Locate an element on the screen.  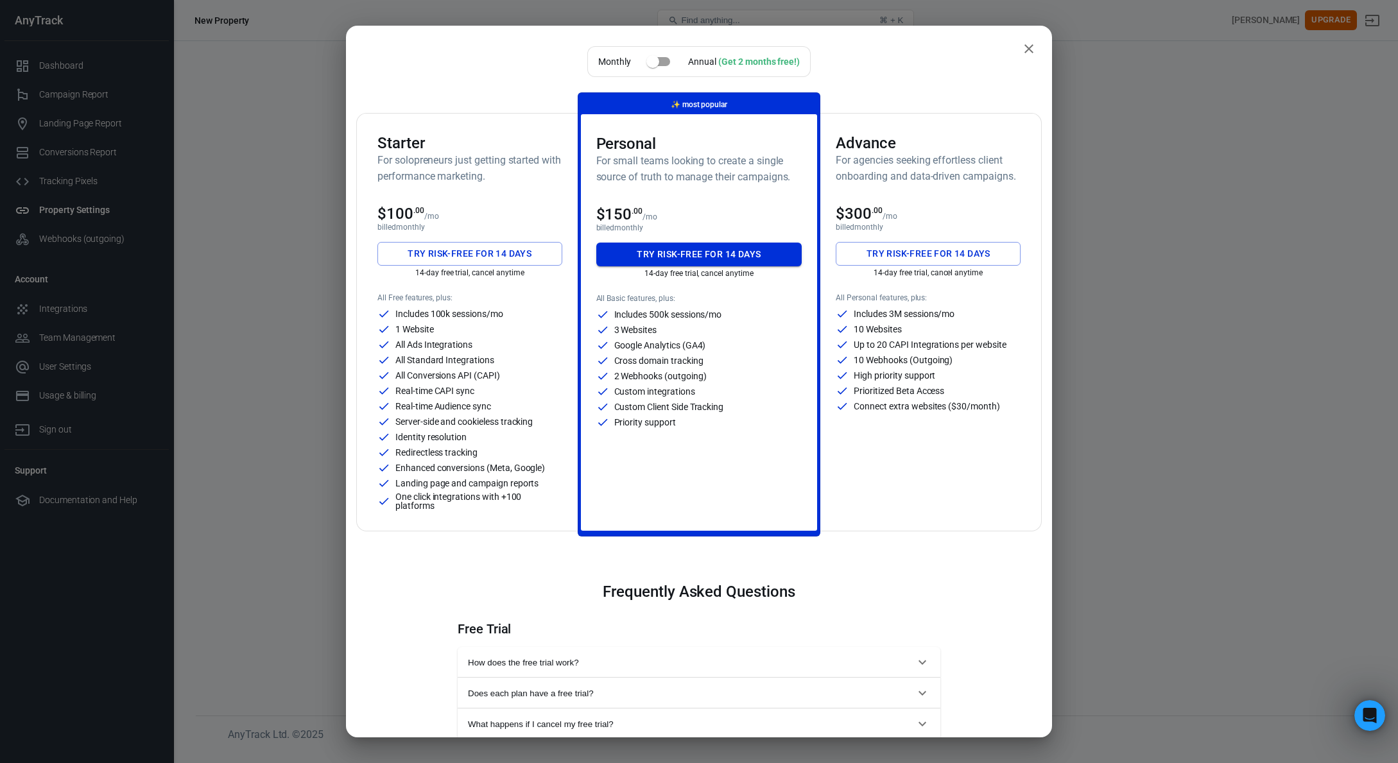
p: High priority support is located at coordinates (894, 376).